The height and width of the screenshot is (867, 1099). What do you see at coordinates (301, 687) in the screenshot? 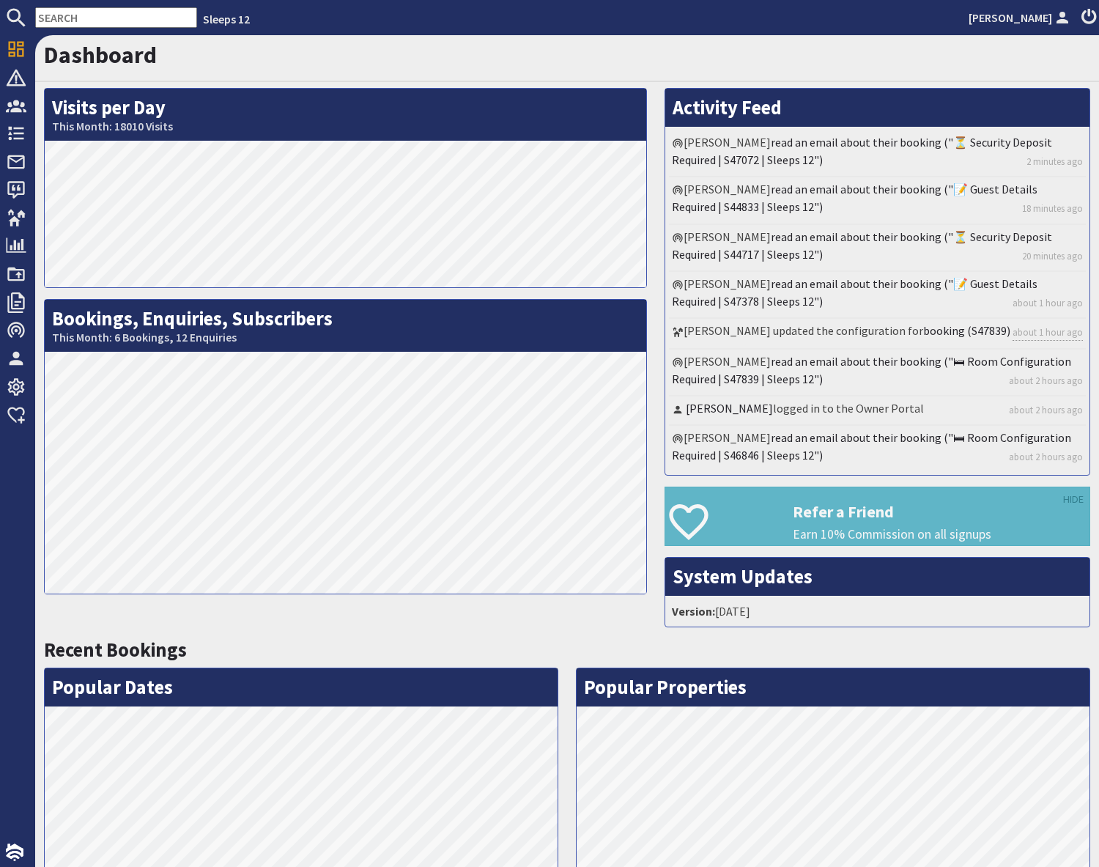
I see `h2: Popular Dates` at bounding box center [301, 687].